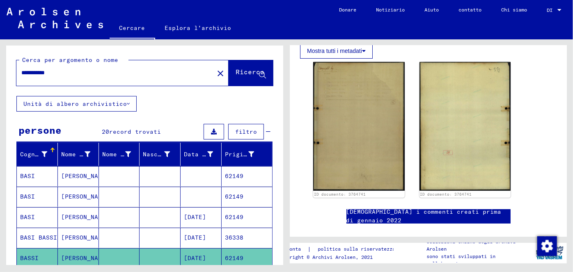  Describe the element at coordinates (334, 51) in the screenshot. I see `font: Mostra tutti i metadati` at that location.